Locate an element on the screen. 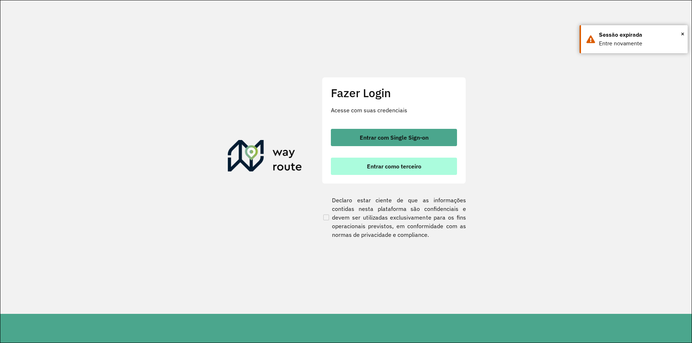  img: Roteirizador AmbevTech is located at coordinates (265, 157).